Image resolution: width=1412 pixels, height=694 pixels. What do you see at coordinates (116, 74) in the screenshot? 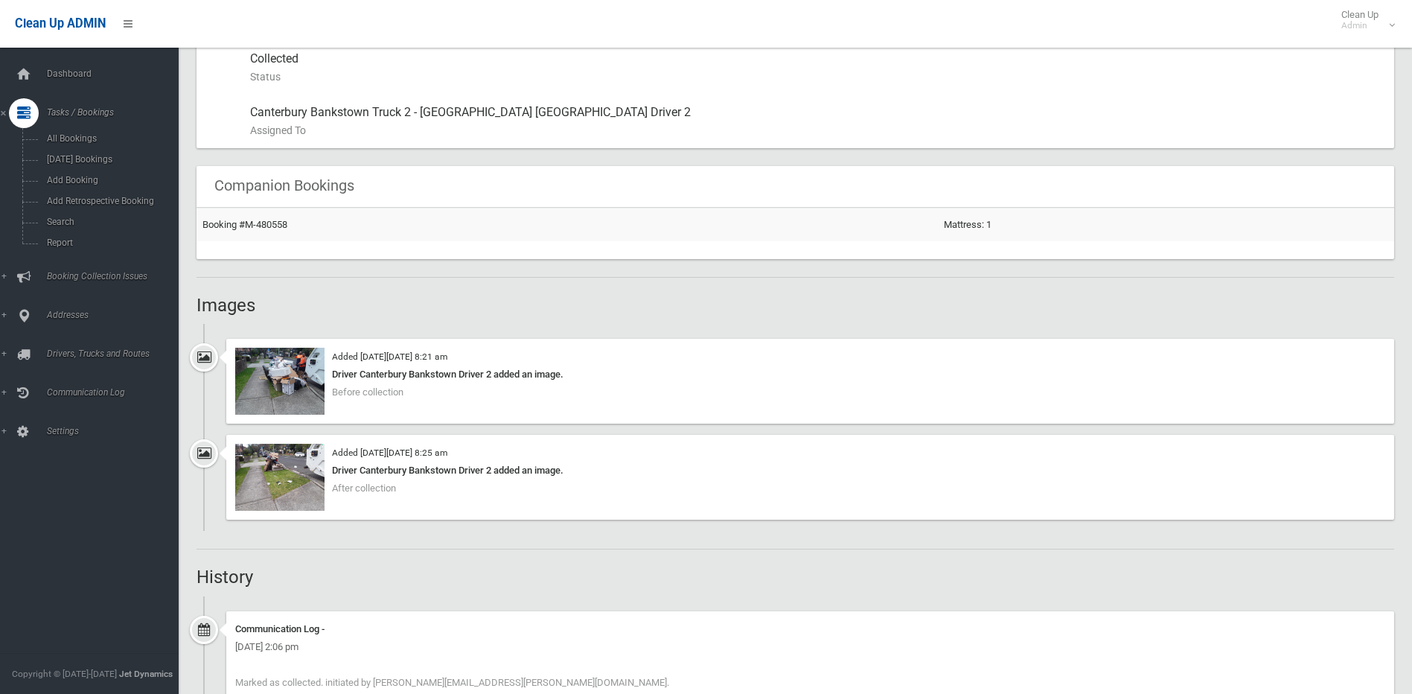
I see `span: Dashboard` at bounding box center [116, 74].